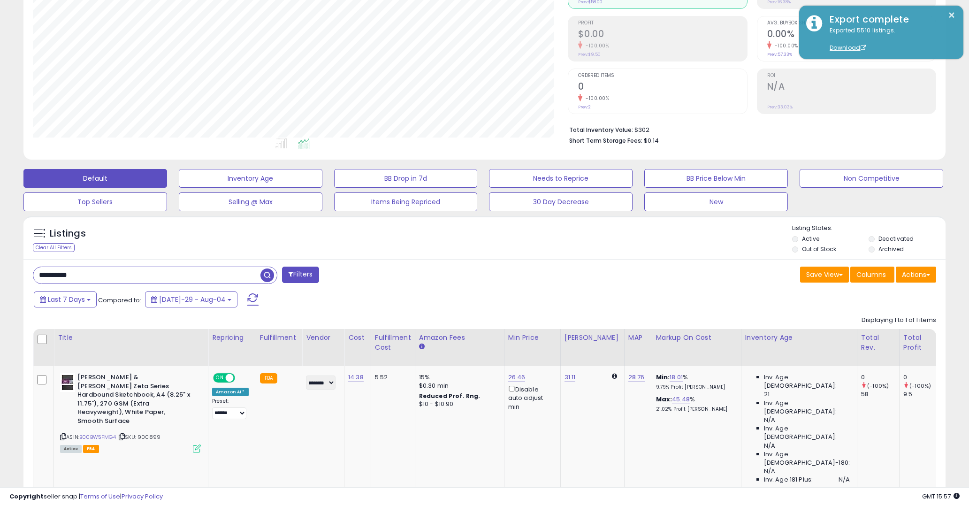 The height and width of the screenshot is (506, 969). Describe the element at coordinates (532, 337) in the screenshot. I see `div: Min Price` at that location.